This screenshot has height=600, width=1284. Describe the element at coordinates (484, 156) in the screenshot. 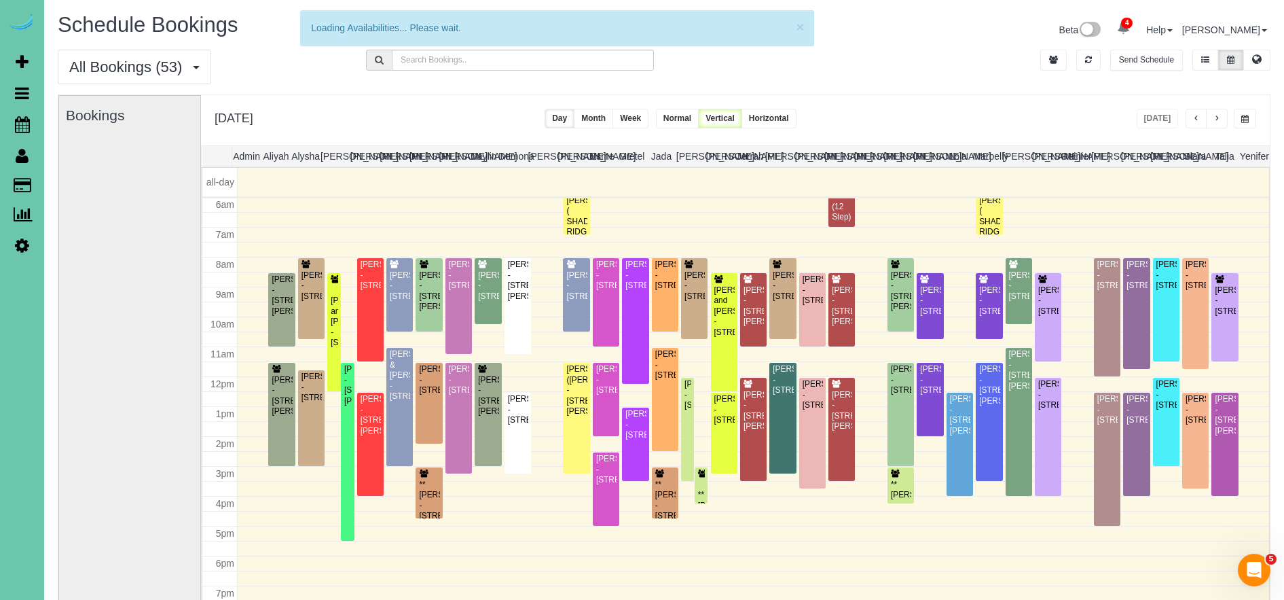

I see `th: Daylin` at that location.